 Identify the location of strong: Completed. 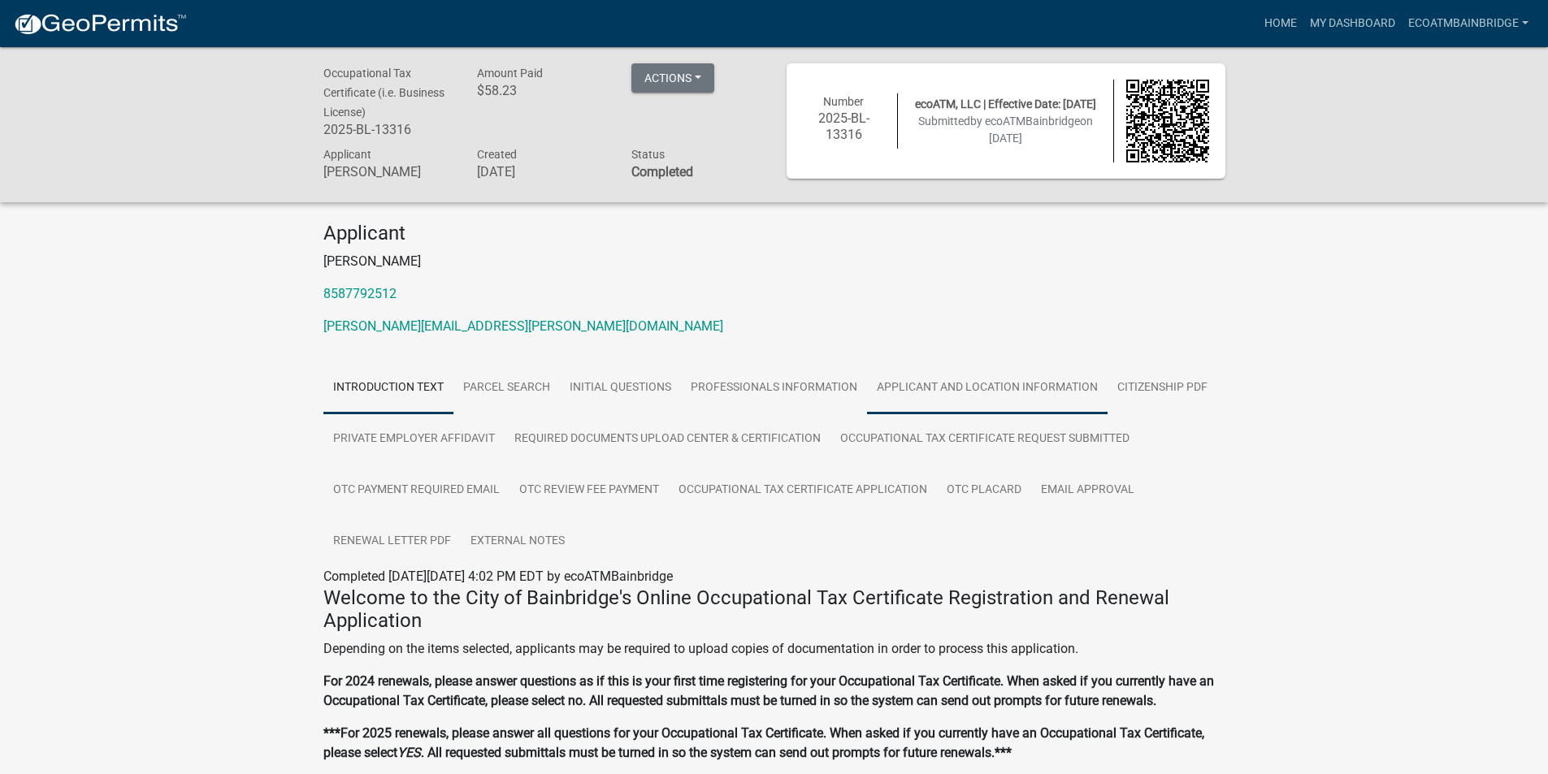
(662, 171).